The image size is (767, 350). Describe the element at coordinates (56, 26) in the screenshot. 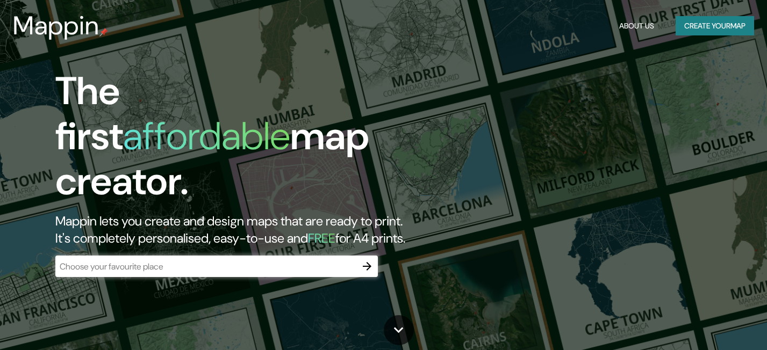

I see `h3: Mappin` at that location.